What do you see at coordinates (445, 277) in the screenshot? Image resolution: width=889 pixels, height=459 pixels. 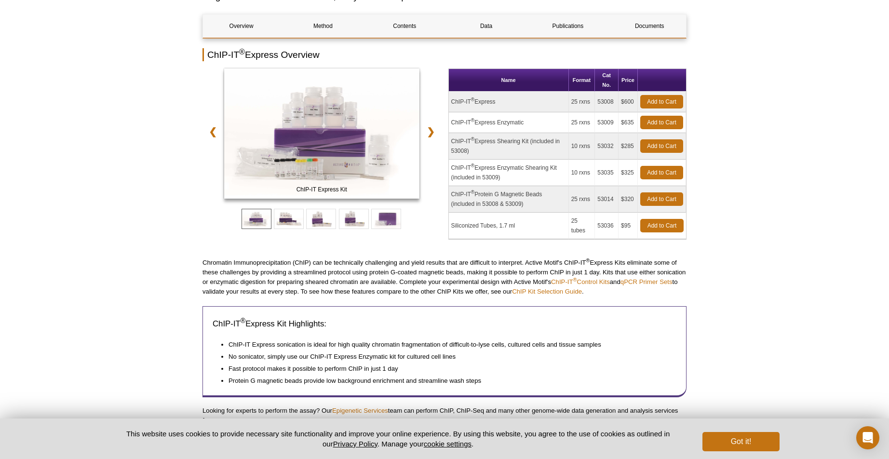 I see `p: Chromatin Immunoprecipitation (ChIP) can be technically challenging and yield results that are di...` at bounding box center [445, 277].